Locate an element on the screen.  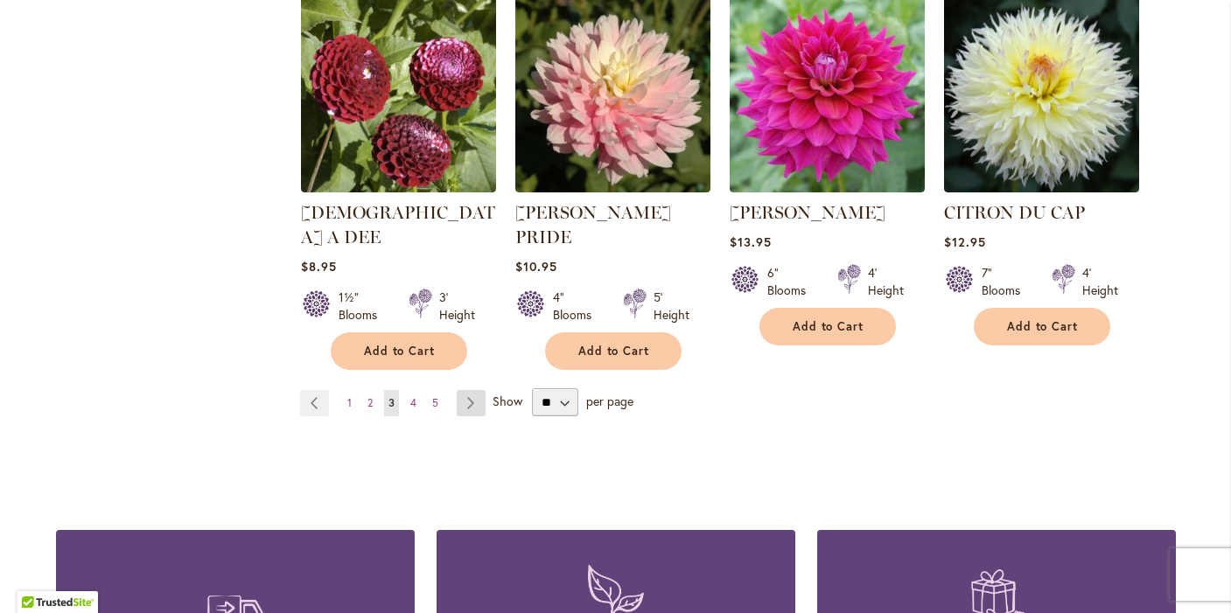
span: $13.95 is located at coordinates (750, 241).